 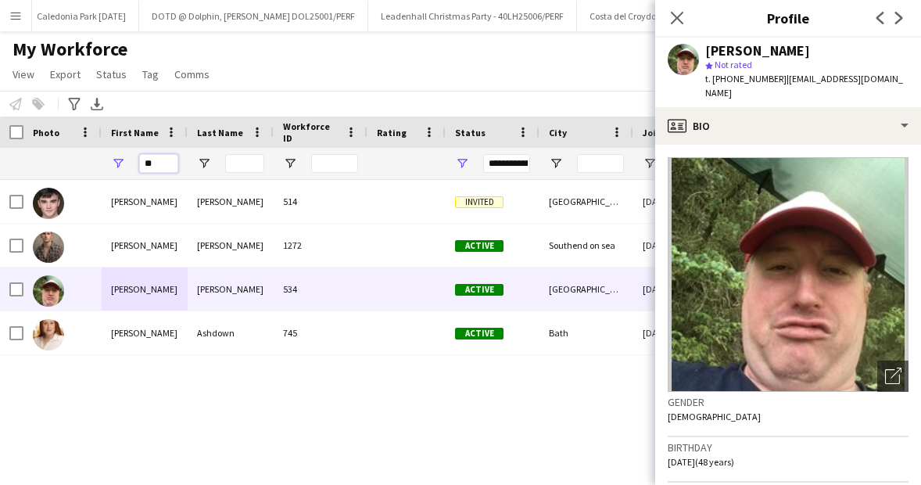 What do you see at coordinates (70, 49) in the screenshot?
I see `span: My Workforce` at bounding box center [70, 49].